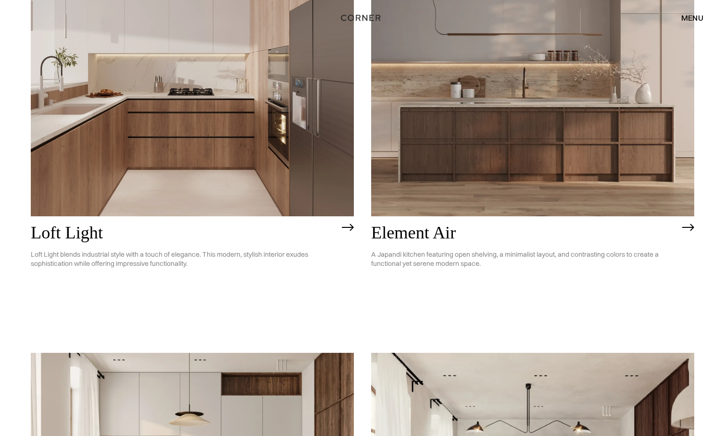  What do you see at coordinates (524, 259) in the screenshot?
I see `p: A Japandi kitchen featuring open shelving, a minimalist layout, and contrasting colors to create ...` at bounding box center [524, 259].